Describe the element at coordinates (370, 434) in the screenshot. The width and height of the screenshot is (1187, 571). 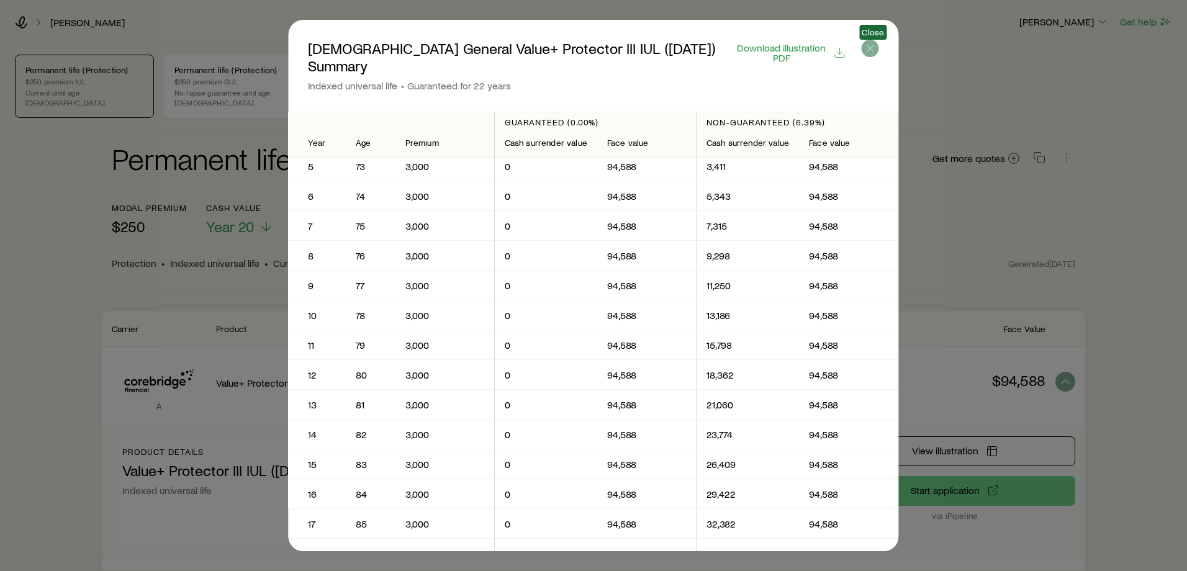
I see `p: 82` at that location.